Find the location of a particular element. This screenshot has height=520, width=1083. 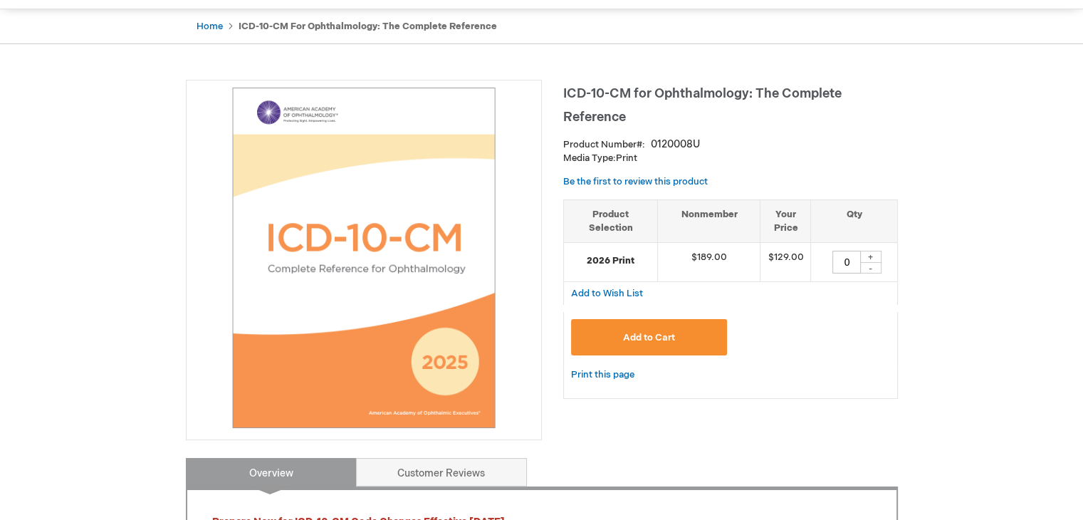

th: Product Selection is located at coordinates (611, 221).